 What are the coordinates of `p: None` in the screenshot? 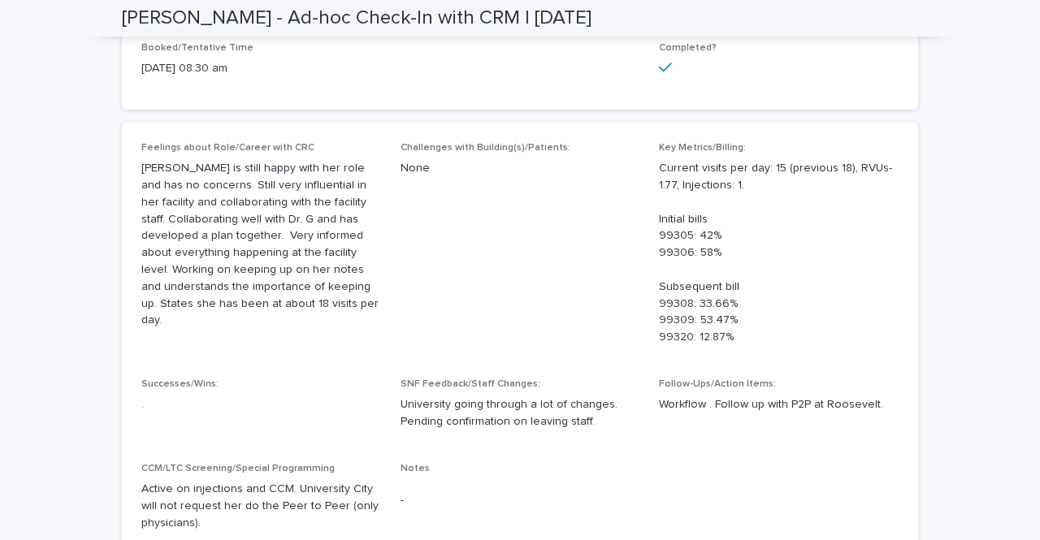 It's located at (520, 168).